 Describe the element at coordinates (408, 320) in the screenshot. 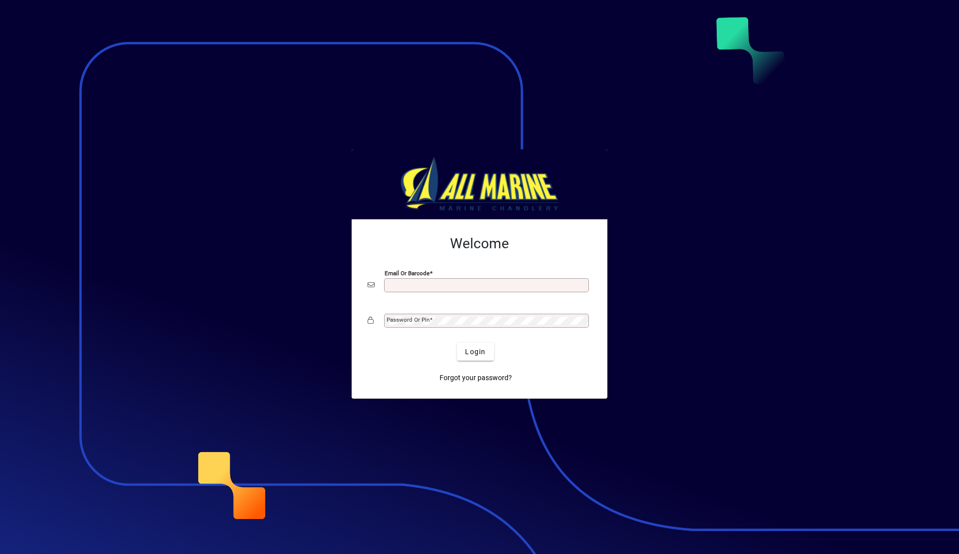

I see `mat-label: Password or Pin` at that location.